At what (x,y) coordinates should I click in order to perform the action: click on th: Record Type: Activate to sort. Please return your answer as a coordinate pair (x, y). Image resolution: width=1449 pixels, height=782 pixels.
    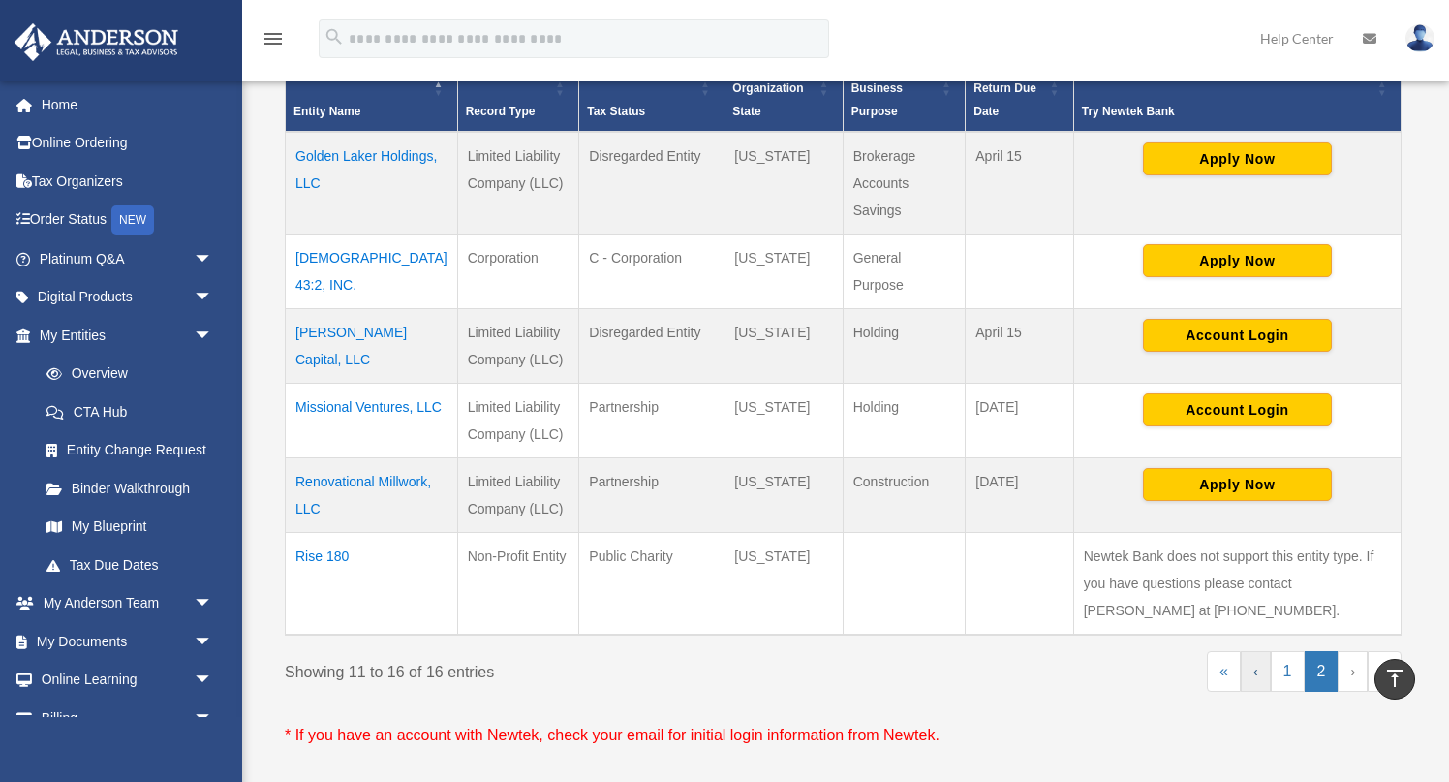
    Looking at the image, I should click on (518, 88).